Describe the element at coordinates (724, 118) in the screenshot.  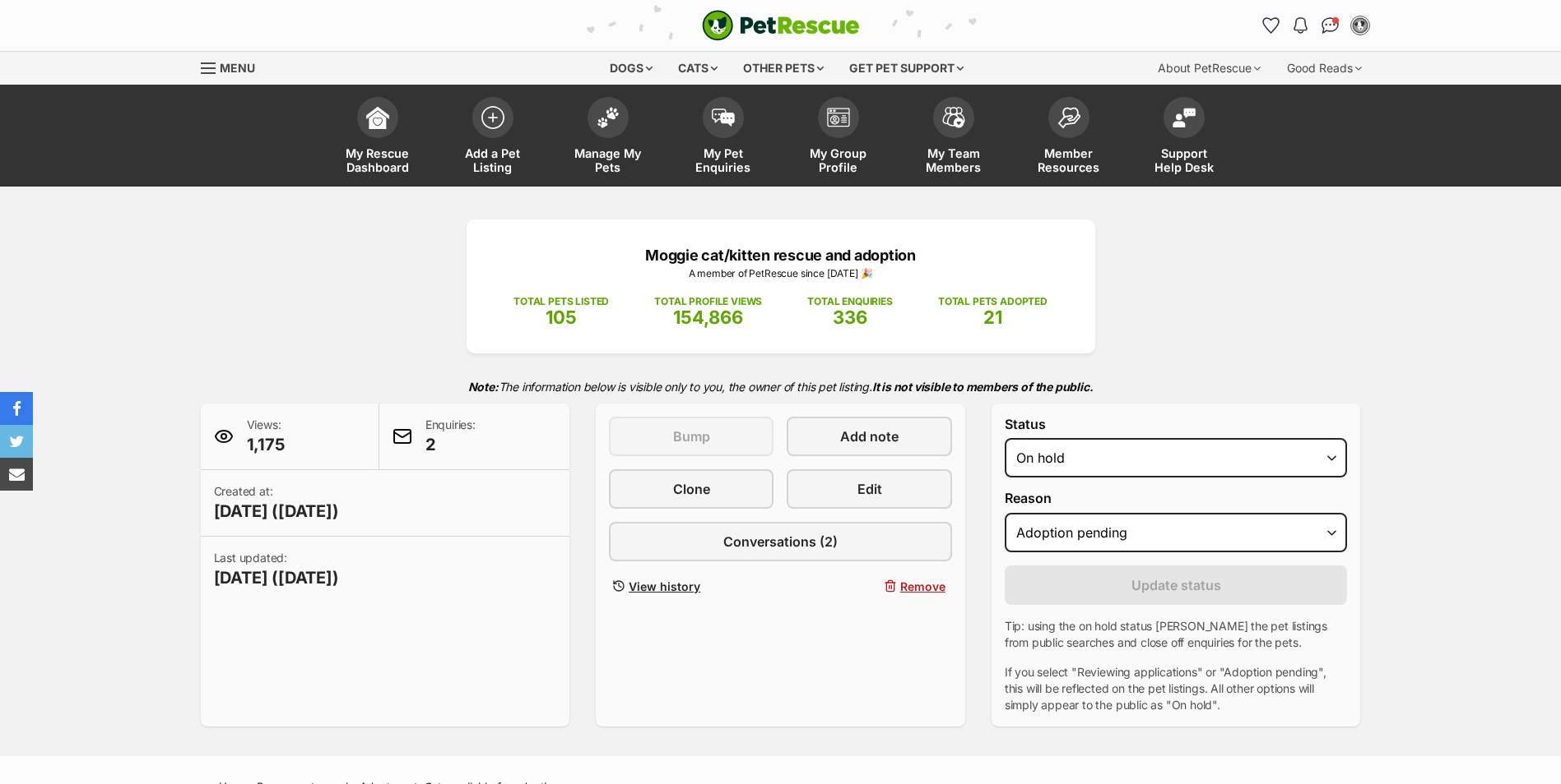
I see `img: pet-enquiries-icon-7e3ad2cf08bfb03b45e93fb7055b45f3efa6380592205ae92323e6603595dc1f.svg` at that location.